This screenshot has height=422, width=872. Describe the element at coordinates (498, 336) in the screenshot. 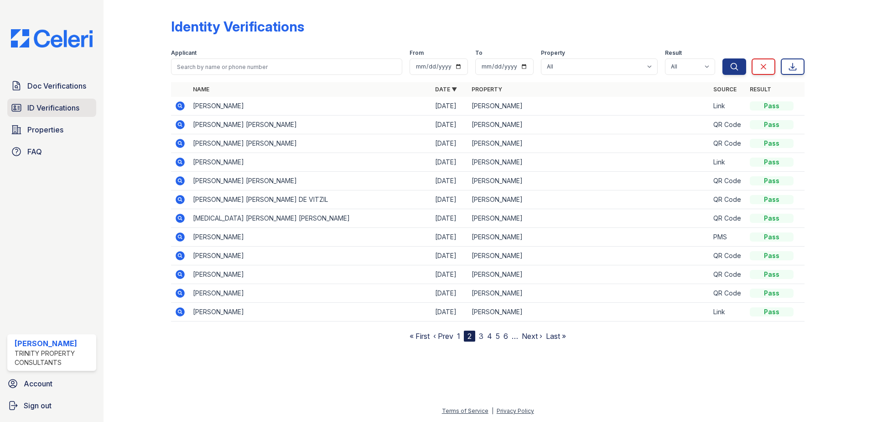

I see `a: 5` at that location.